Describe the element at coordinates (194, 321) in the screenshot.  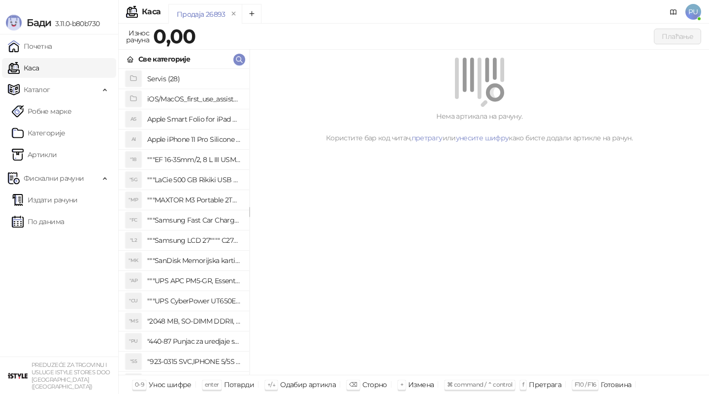
I see `h4: "2048 MB, SO-DIMM DDRII, 667 MHz, Napajanje 1,8 0,1 V, Latencija CL5"` at that location.